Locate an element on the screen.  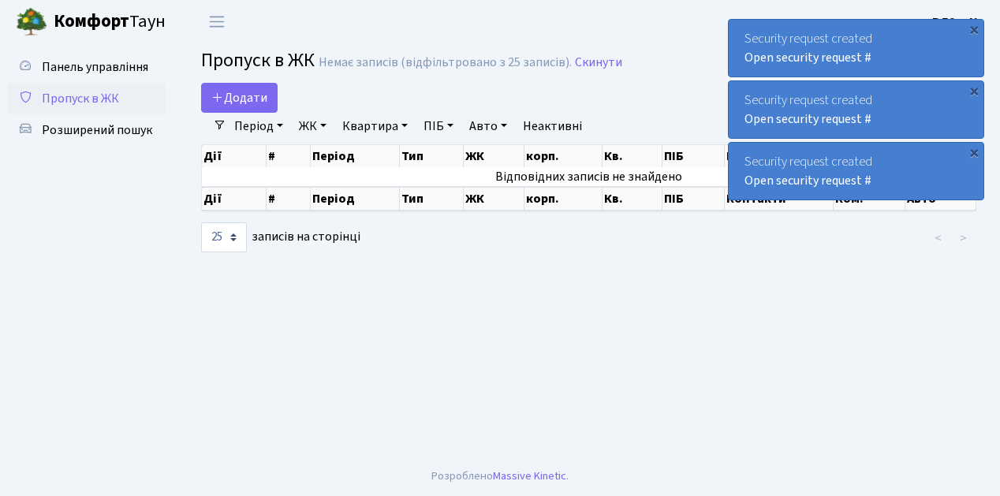
span: Додати is located at coordinates (239, 98).